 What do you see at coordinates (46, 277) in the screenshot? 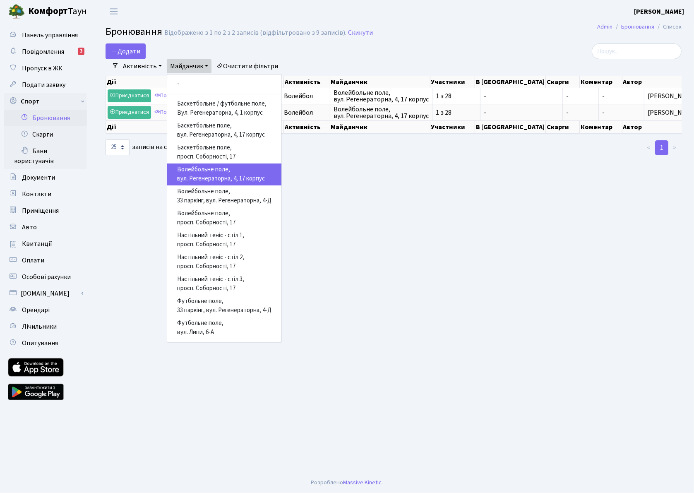
I see `a: Особові рахунки` at bounding box center [46, 277].